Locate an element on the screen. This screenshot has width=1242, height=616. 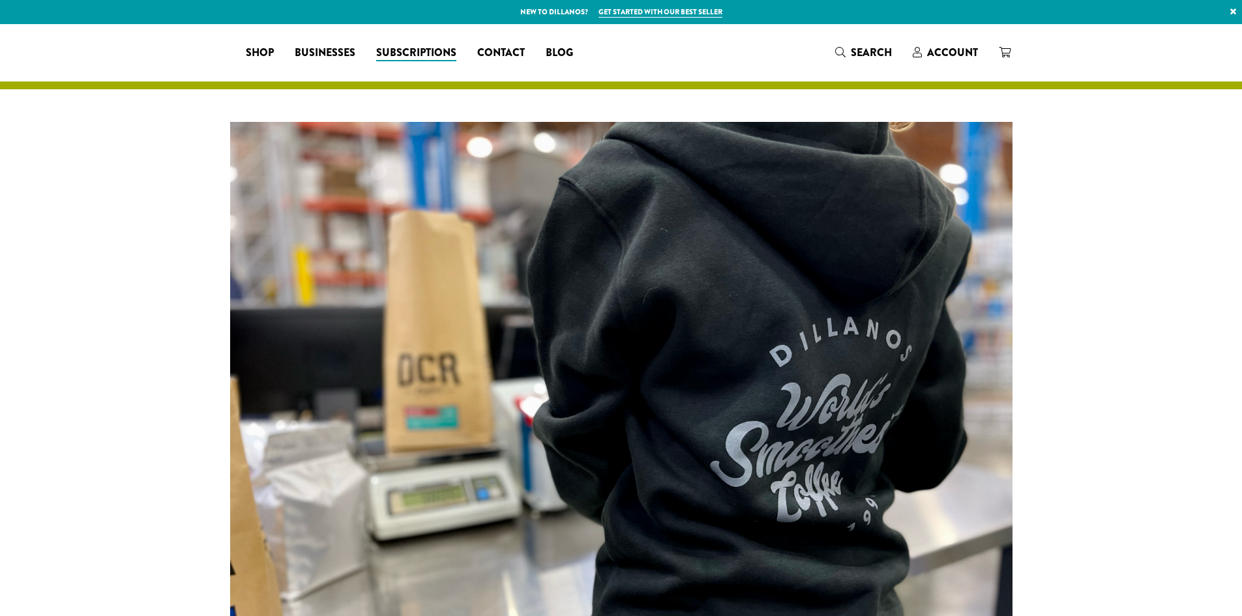
a: Search is located at coordinates (863, 52).